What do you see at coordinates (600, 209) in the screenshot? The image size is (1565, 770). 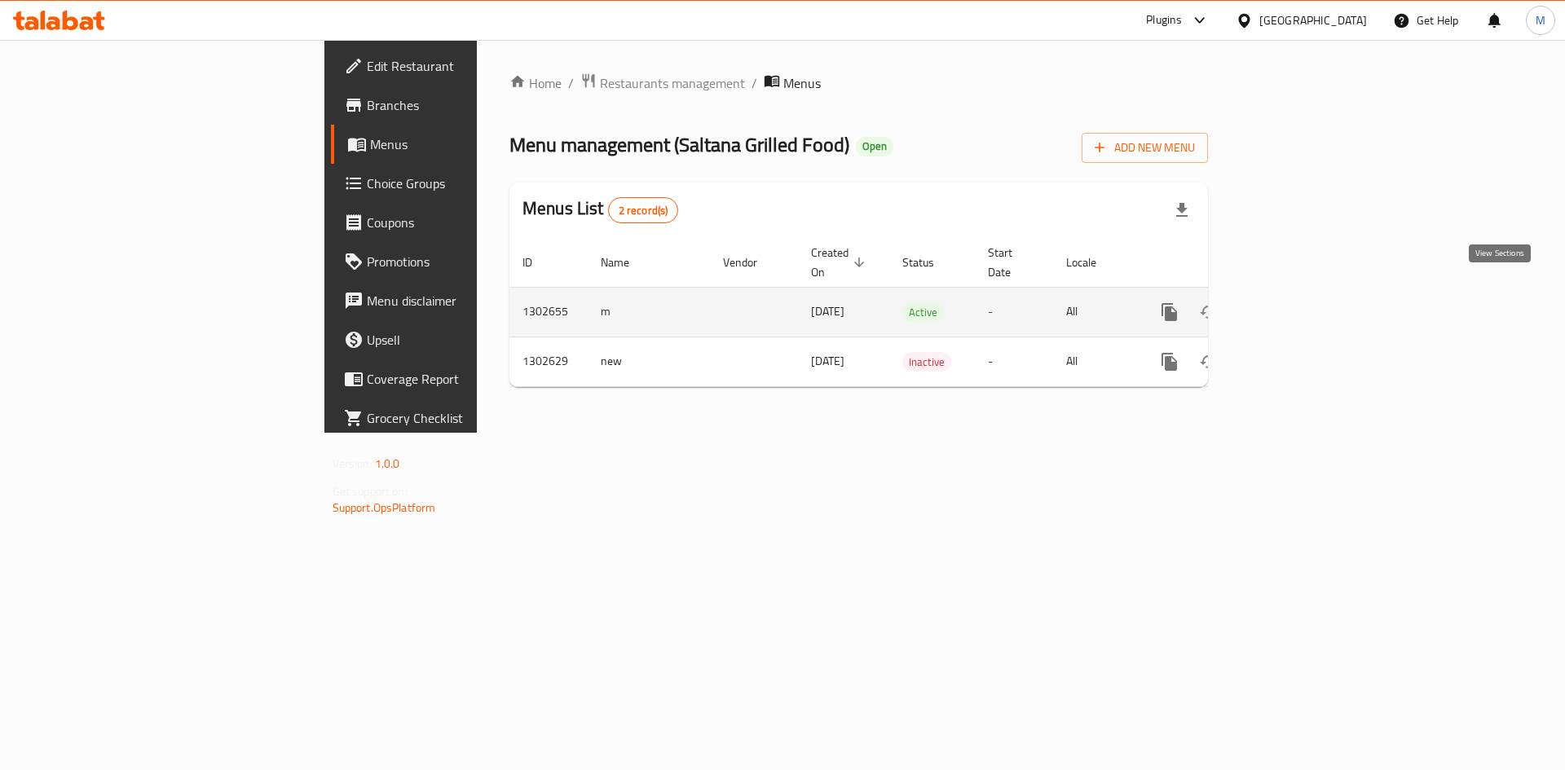 I see `h2: Menus List` at bounding box center [600, 209].